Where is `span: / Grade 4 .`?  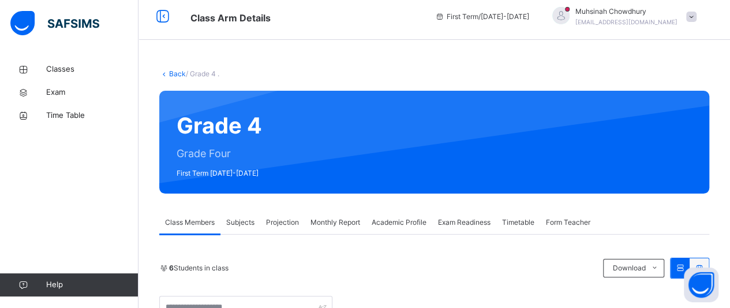
span: / Grade 4 . is located at coordinates (203, 73).